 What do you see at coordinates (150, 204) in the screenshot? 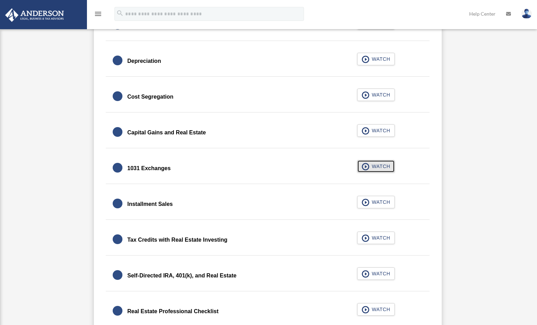
I see `div: Installment Sales` at bounding box center [150, 204].